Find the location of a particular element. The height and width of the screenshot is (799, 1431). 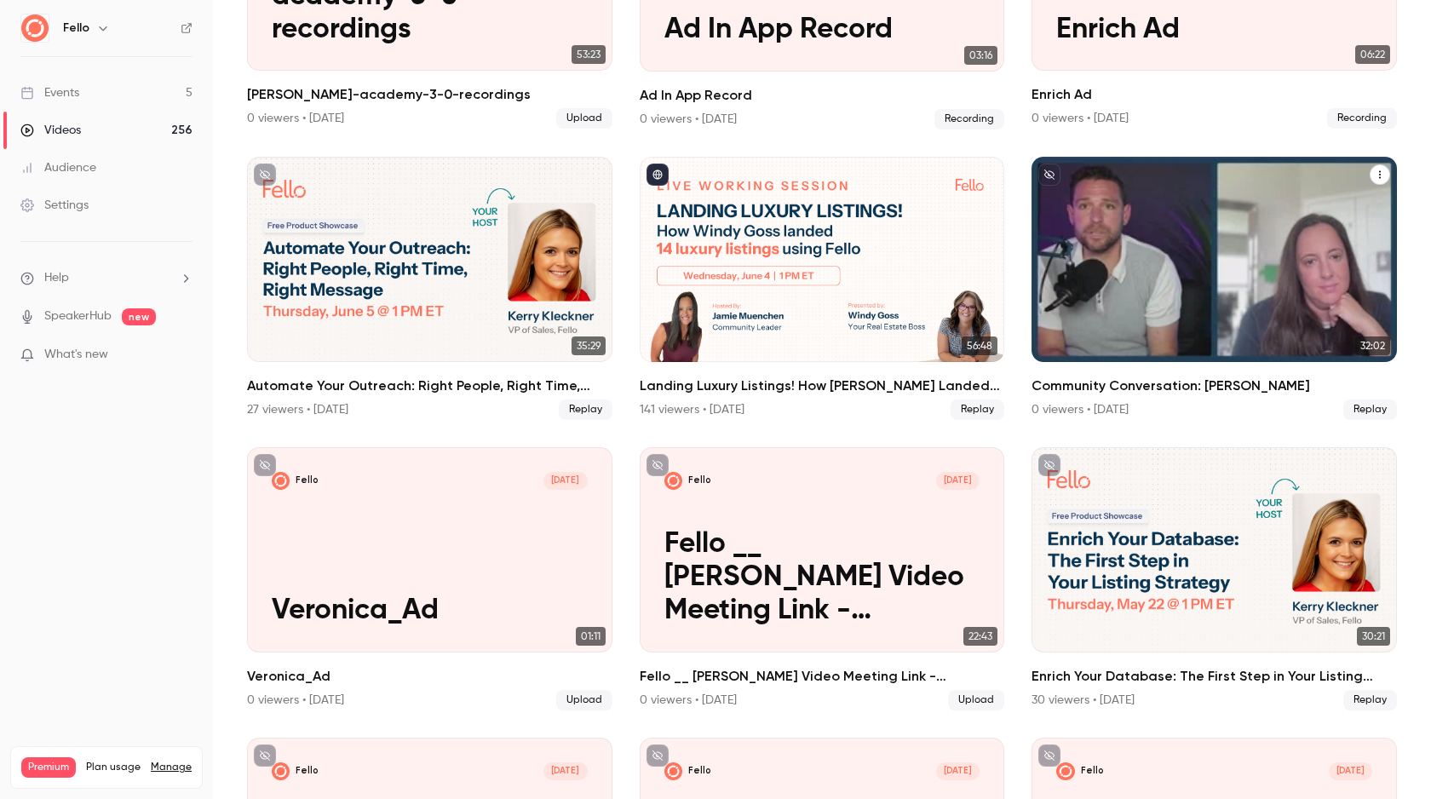

img: Fello __ Brad Whitehouse_ Video Meeting Link - 2025_05_28 15_30 EDT - Recording is located at coordinates (673, 480).